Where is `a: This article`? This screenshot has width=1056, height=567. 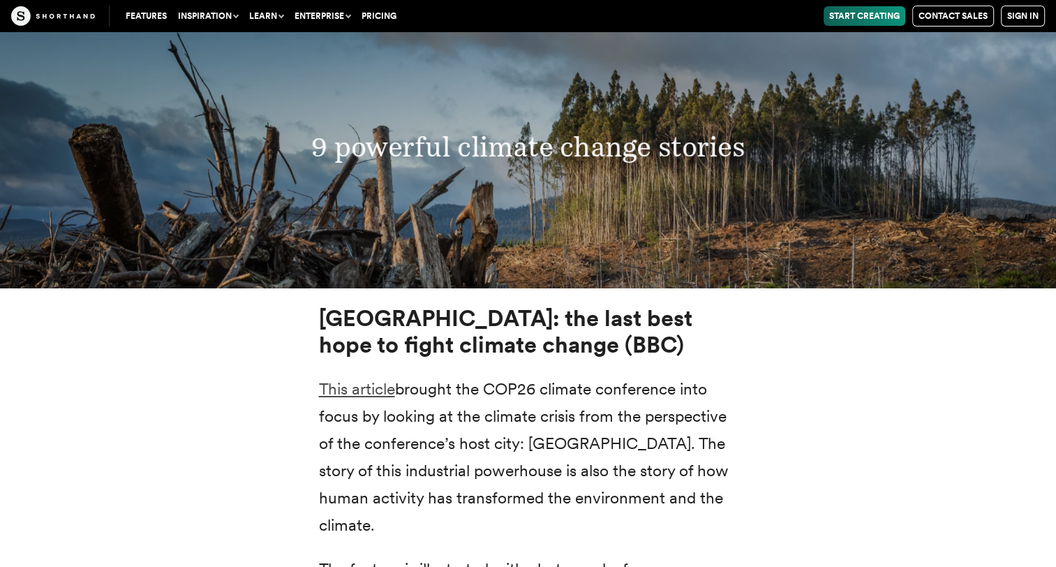
a: This article is located at coordinates (357, 389).